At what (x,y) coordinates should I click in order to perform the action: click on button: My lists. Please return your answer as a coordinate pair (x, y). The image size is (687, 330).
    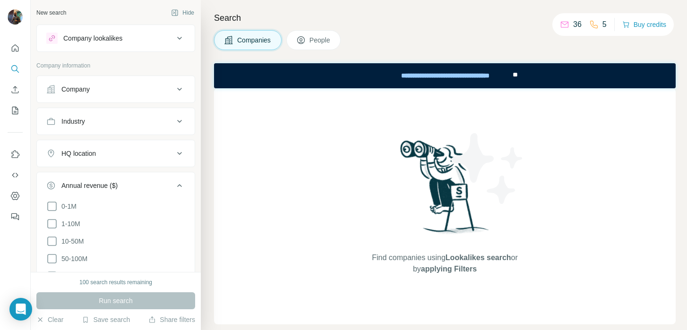
    Looking at the image, I should click on (15, 111).